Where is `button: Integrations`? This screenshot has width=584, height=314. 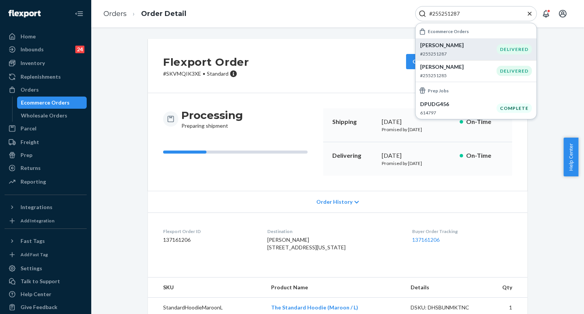 button: Integrations is located at coordinates (46, 207).